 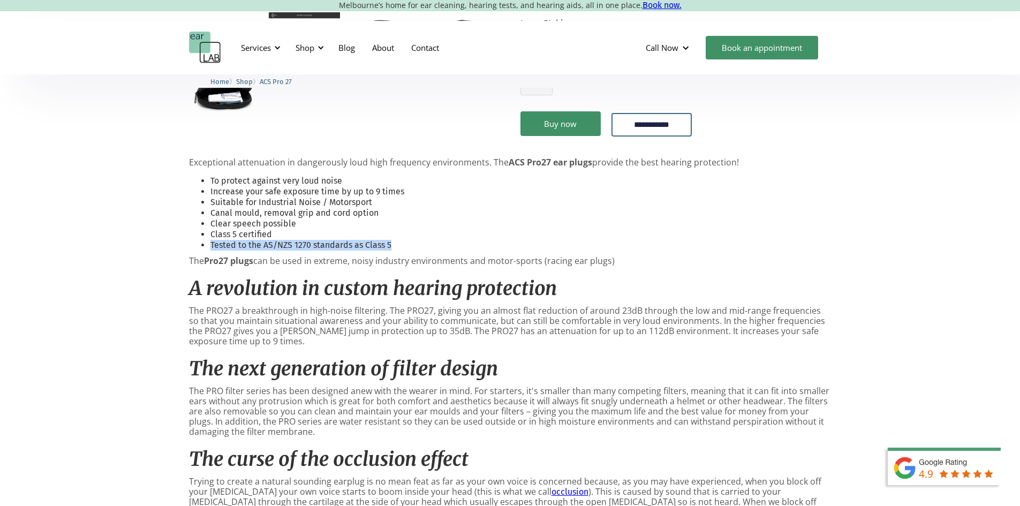 I want to click on p: The can be used in extreme, noisy industry environments and motor-sports (racing ear plugs), so click(x=510, y=261).